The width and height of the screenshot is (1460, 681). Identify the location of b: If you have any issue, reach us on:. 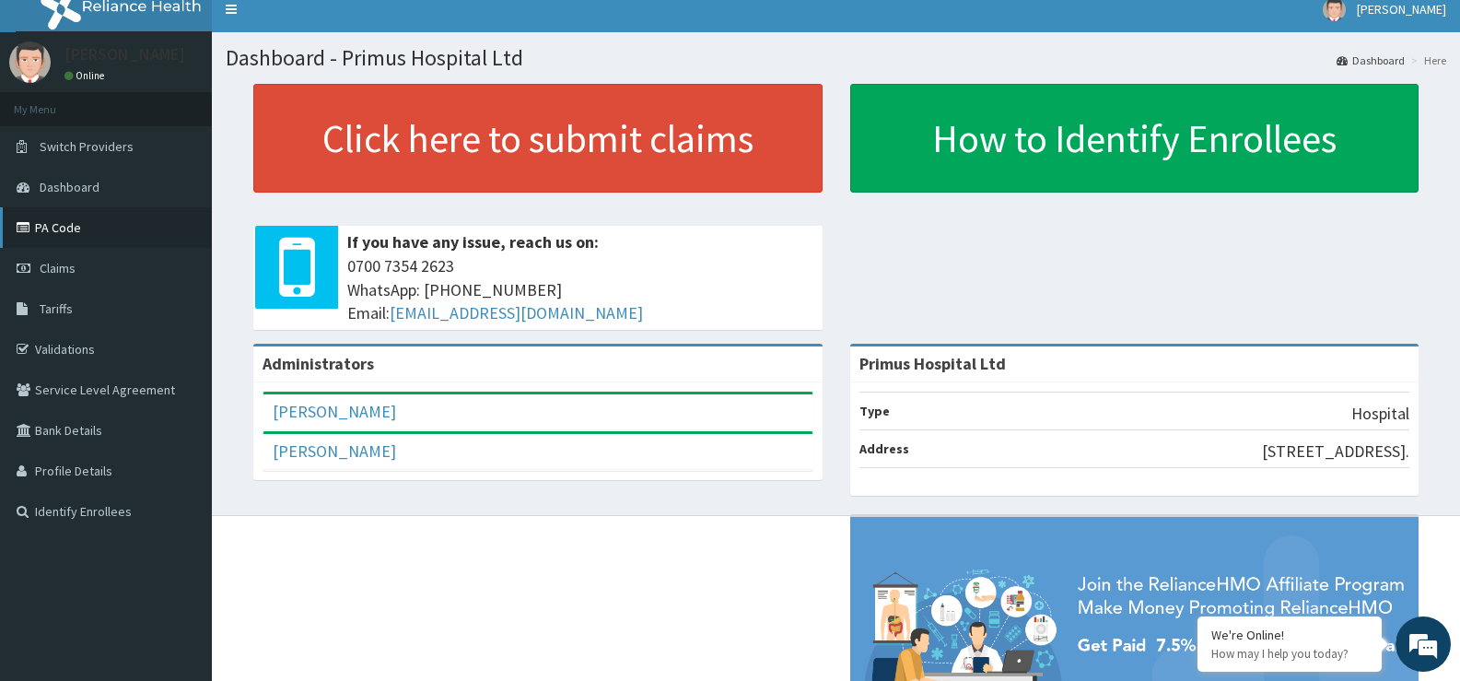
(473, 241).